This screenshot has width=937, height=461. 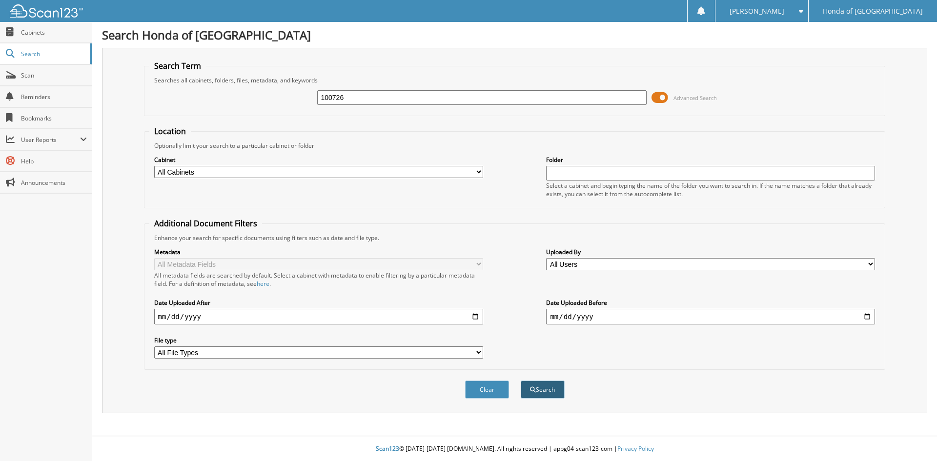 What do you see at coordinates (710, 317) in the screenshot?
I see `input: end` at bounding box center [710, 317].